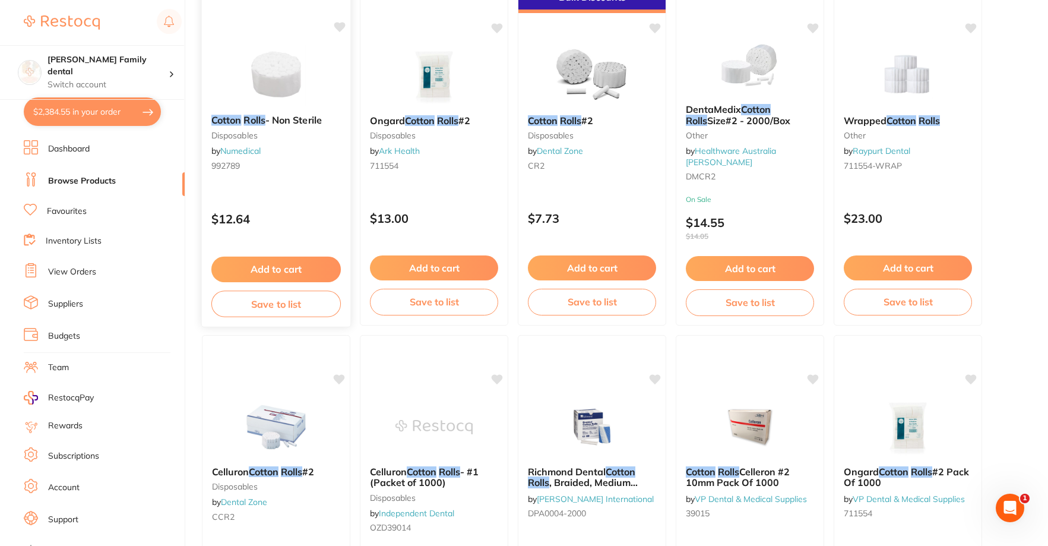  Describe the element at coordinates (557, 513) in the screenshot. I see `span: DPA0004-2000` at that location.